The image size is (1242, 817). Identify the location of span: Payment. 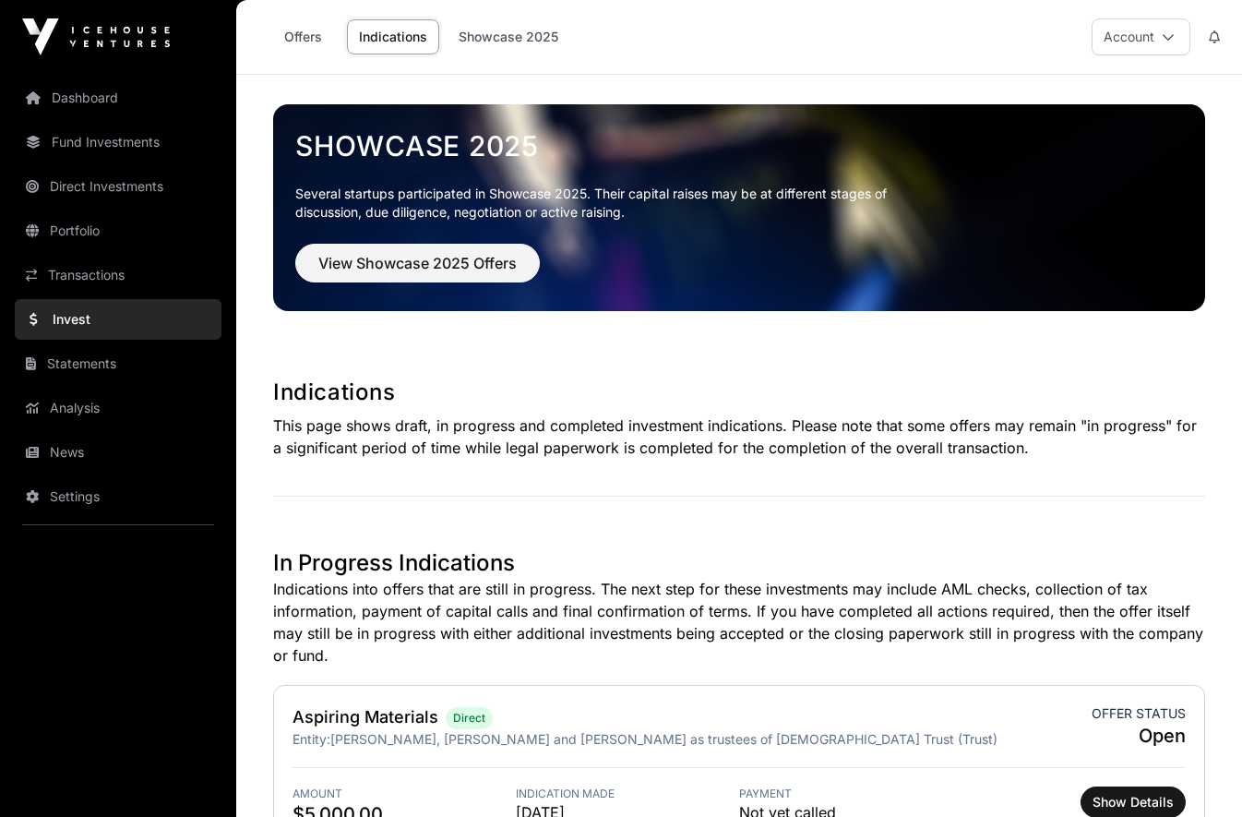
(851, 794).